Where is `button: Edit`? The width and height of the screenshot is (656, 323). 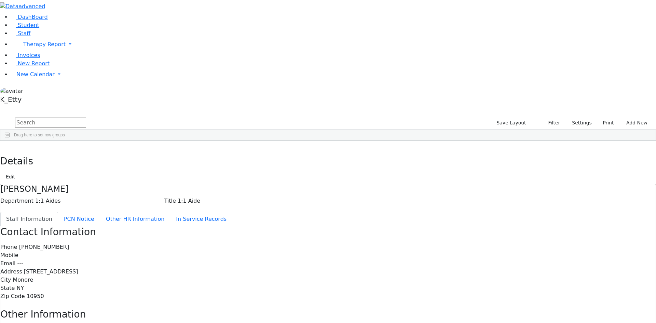 button: Edit is located at coordinates (10, 177).